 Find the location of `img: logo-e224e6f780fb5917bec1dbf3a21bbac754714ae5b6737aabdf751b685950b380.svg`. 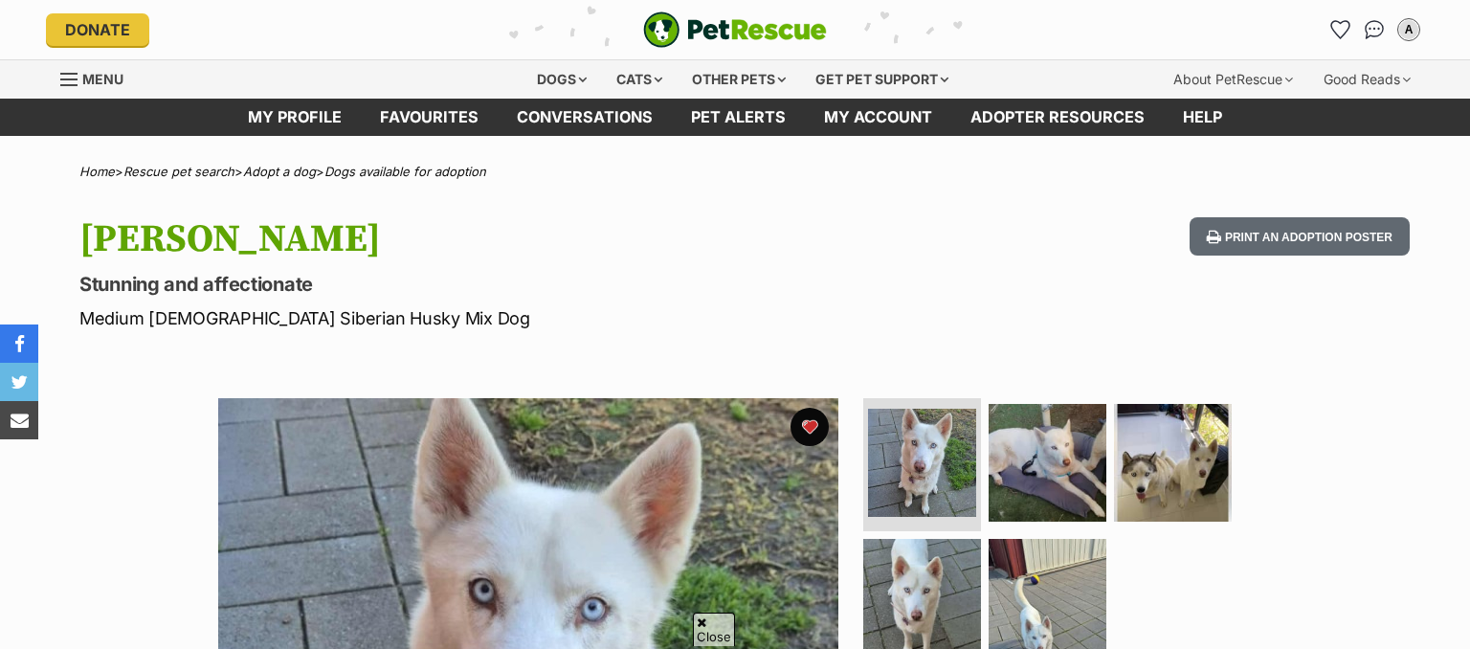

img: logo-e224e6f780fb5917bec1dbf3a21bbac754714ae5b6737aabdf751b685950b380.svg is located at coordinates (735, 30).